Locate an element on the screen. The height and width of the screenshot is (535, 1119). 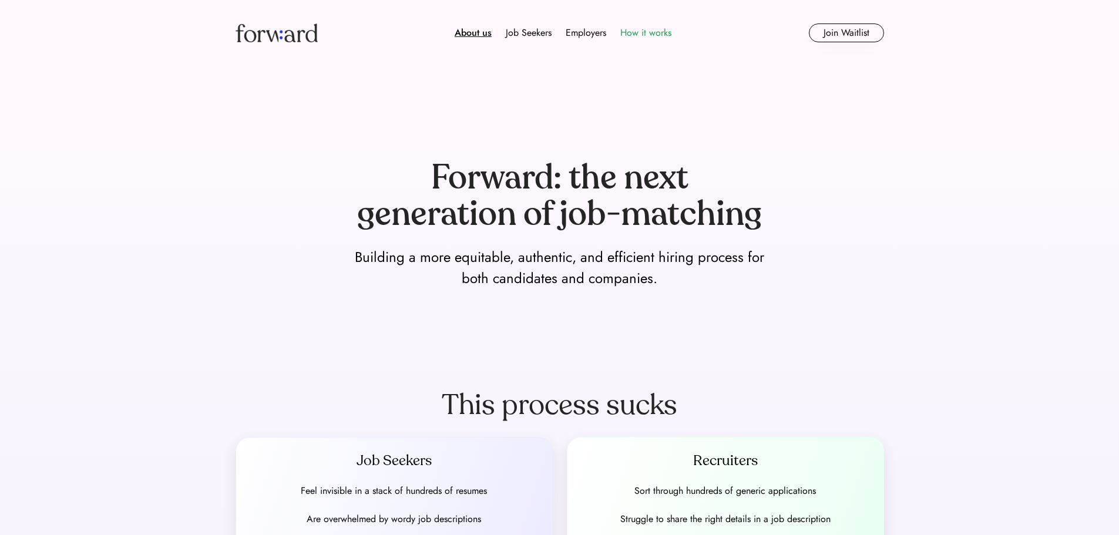
img: Forward logo is located at coordinates (277, 33).